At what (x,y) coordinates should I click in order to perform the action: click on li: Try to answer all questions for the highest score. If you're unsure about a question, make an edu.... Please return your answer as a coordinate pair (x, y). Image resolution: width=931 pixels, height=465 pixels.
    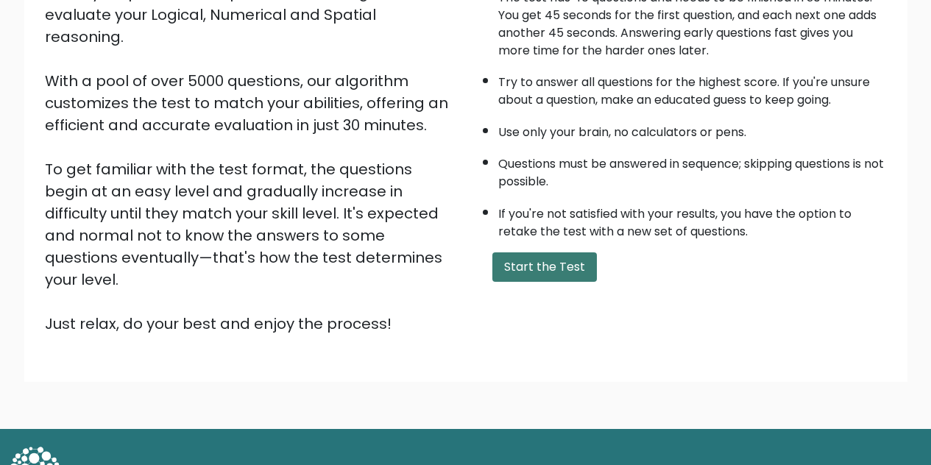
    Looking at the image, I should click on (693, 88).